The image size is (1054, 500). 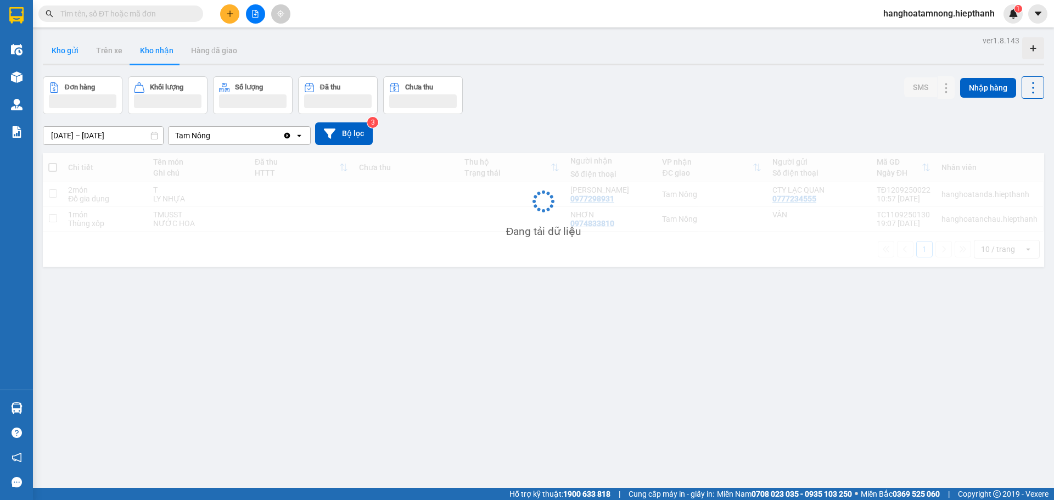 What do you see at coordinates (1038, 14) in the screenshot?
I see `span: caret-down` at bounding box center [1038, 14].